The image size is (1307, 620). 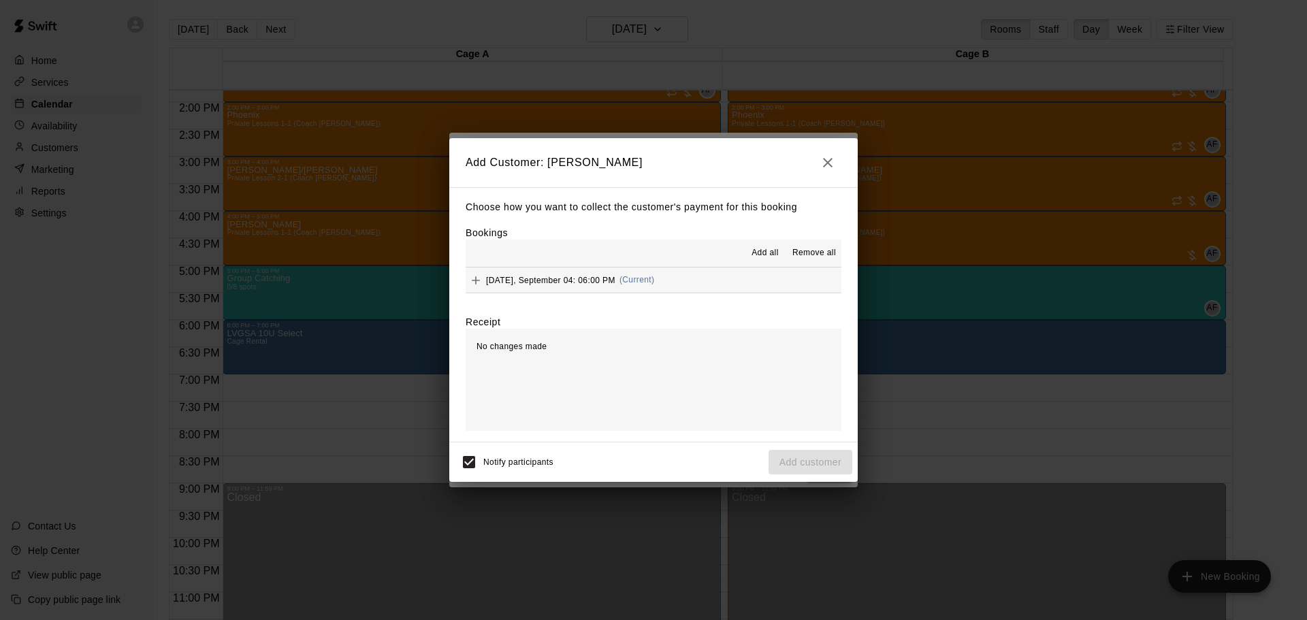 What do you see at coordinates (653, 207) in the screenshot?
I see `p: Choose how you want to collect the customer's payment for this booking` at bounding box center [653, 207].